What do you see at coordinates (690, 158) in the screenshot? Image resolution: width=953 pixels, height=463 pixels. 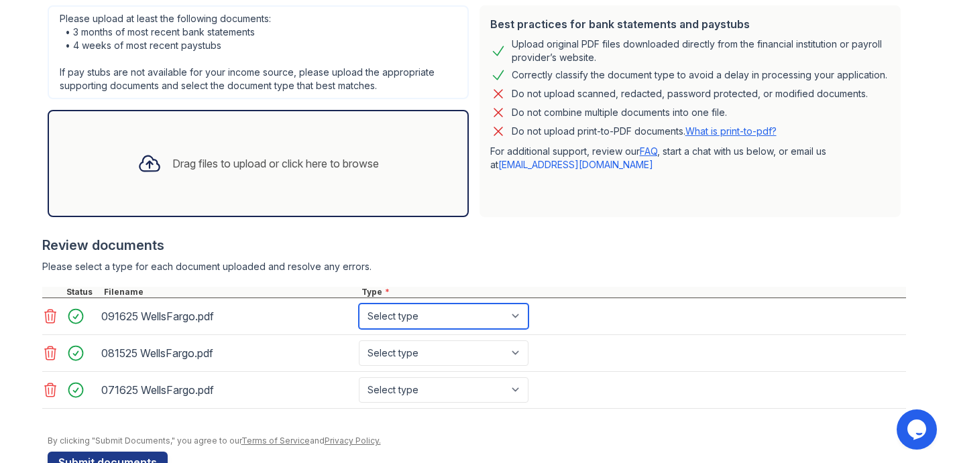 I see `p: For additional support, review our , start a chat with us below, or email us at` at bounding box center [690, 158].